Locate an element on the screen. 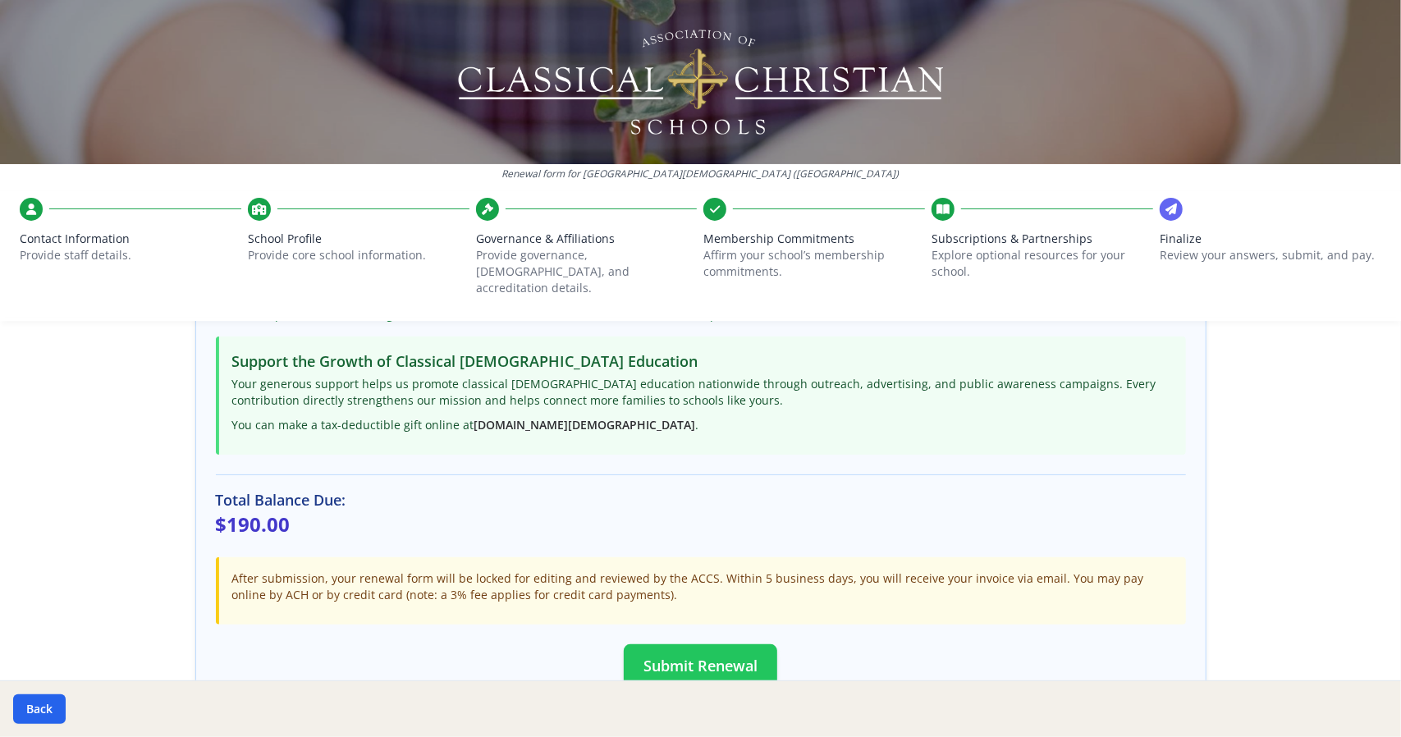 The image size is (1401, 737). p: Review your answers, submit, and pay. is located at coordinates (1270, 255).